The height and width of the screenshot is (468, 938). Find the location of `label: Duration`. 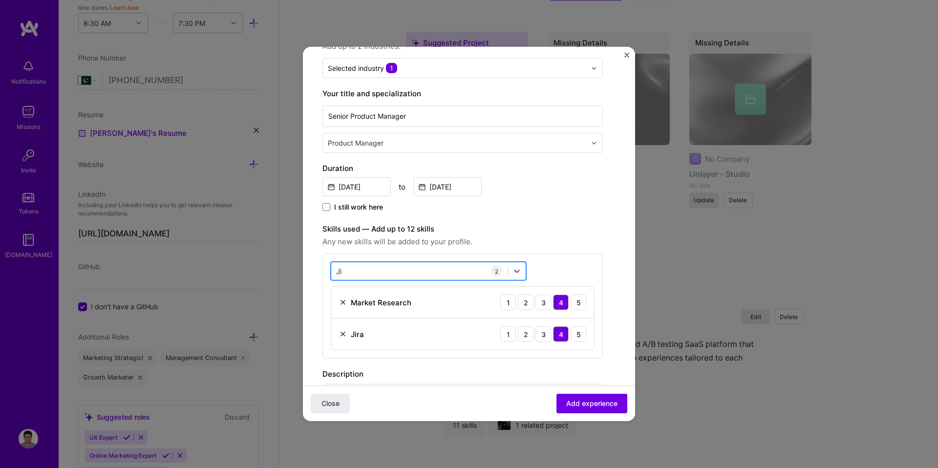

label: Duration is located at coordinates (463, 168).